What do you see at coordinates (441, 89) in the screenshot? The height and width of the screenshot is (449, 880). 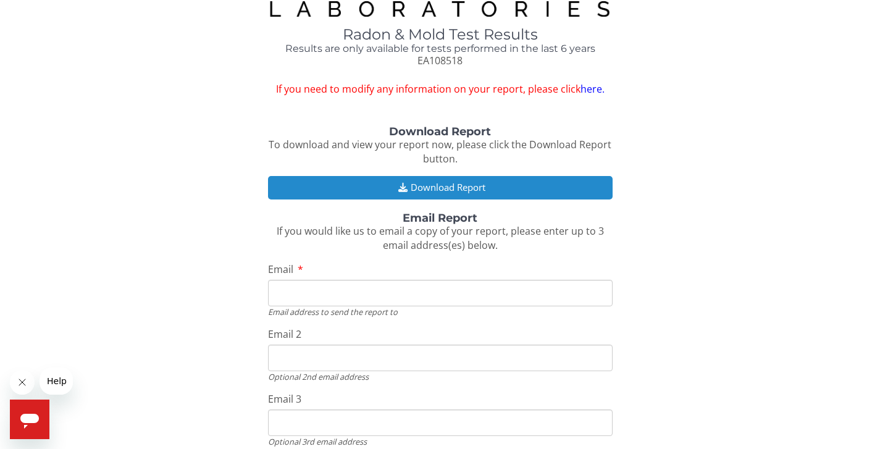 I see `span: If you need to modify any information on your report, please click` at bounding box center [441, 89].